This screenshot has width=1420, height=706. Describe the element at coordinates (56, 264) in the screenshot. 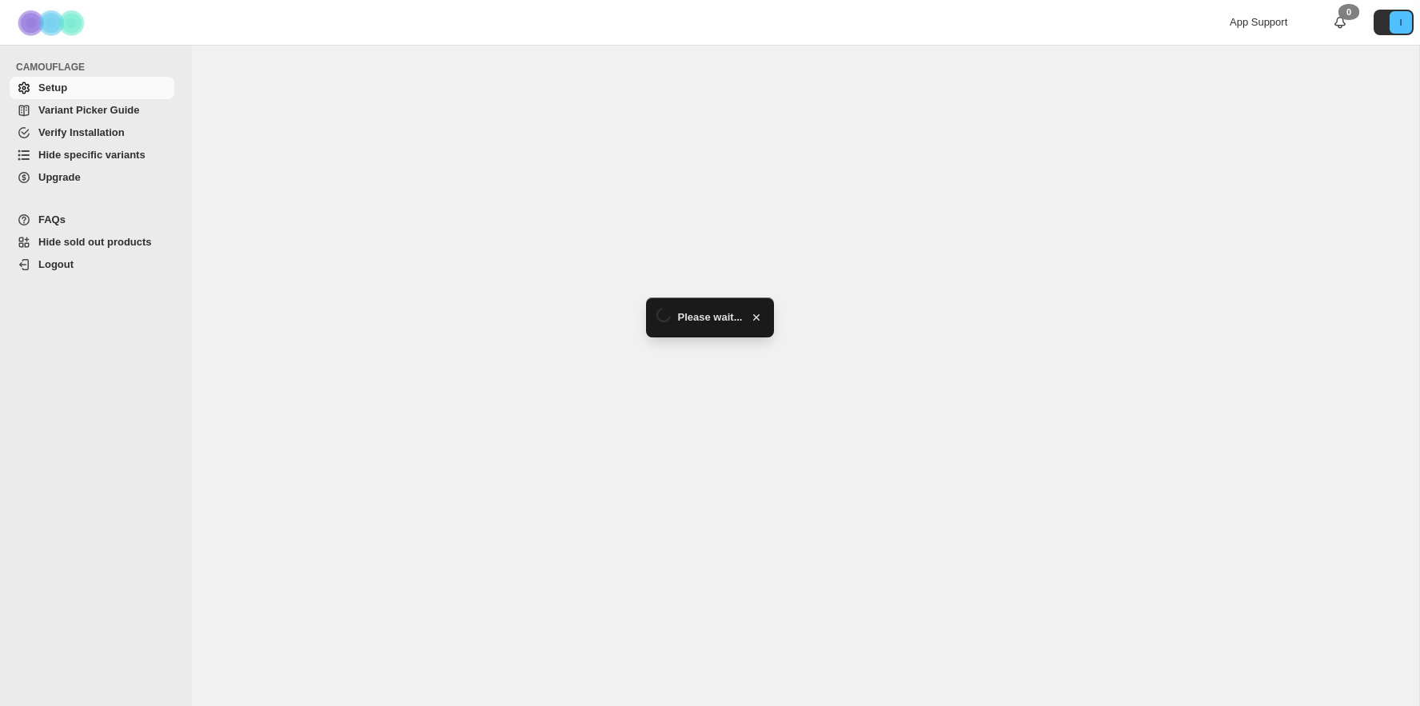

I see `span: Logout` at that location.